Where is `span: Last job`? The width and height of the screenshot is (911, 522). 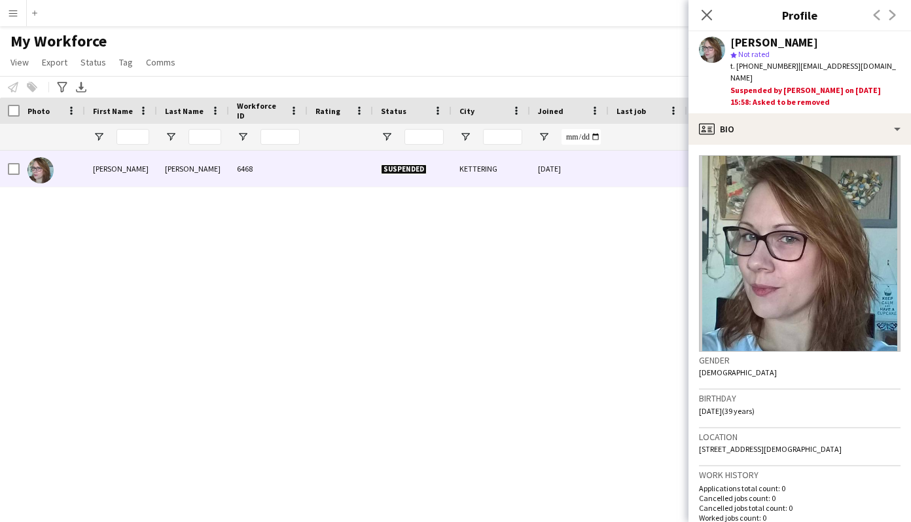
span: Last job is located at coordinates (631, 111).